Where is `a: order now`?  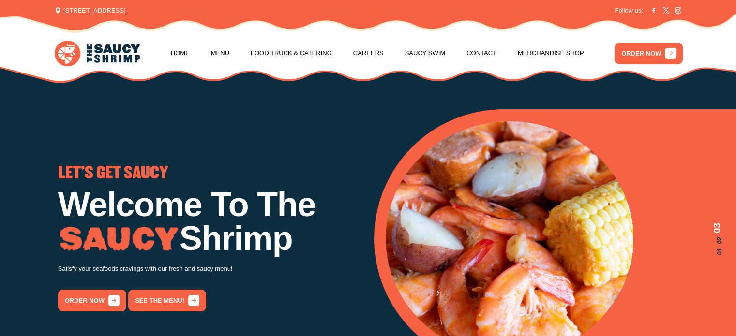 a: order now is located at coordinates (92, 300).